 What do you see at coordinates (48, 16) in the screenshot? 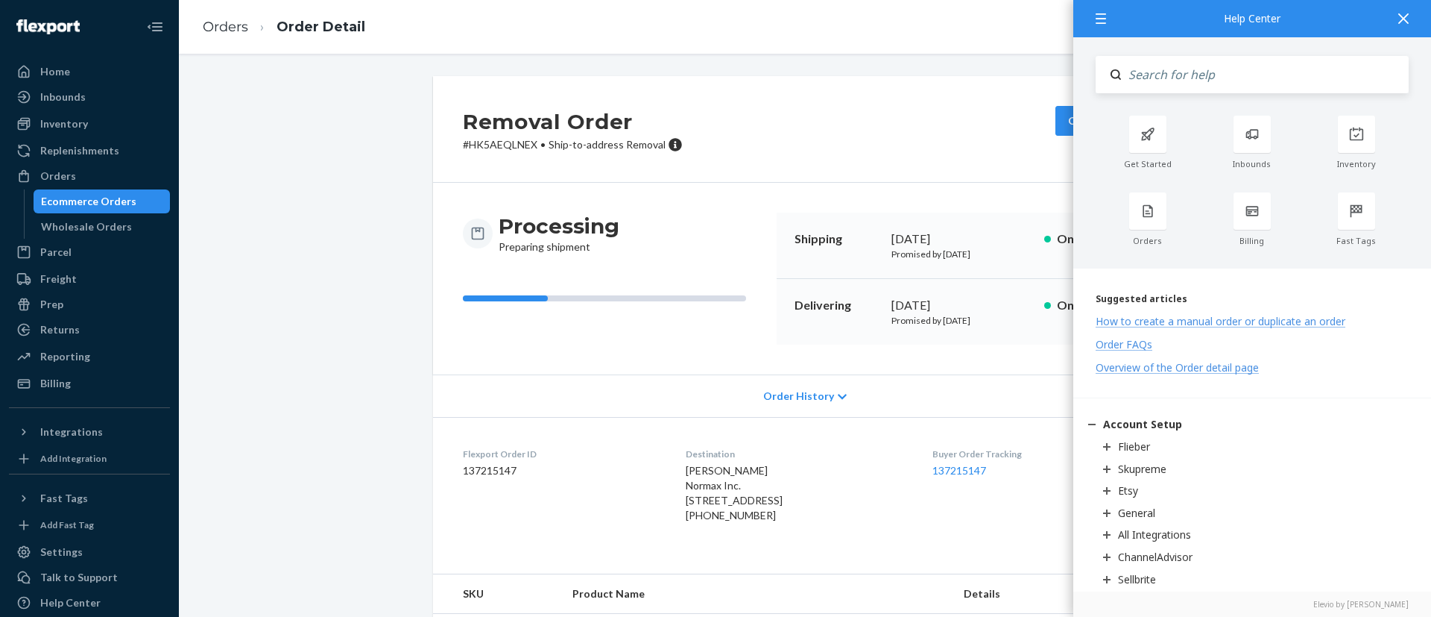
I see `span: チャット` at bounding box center [48, 16].